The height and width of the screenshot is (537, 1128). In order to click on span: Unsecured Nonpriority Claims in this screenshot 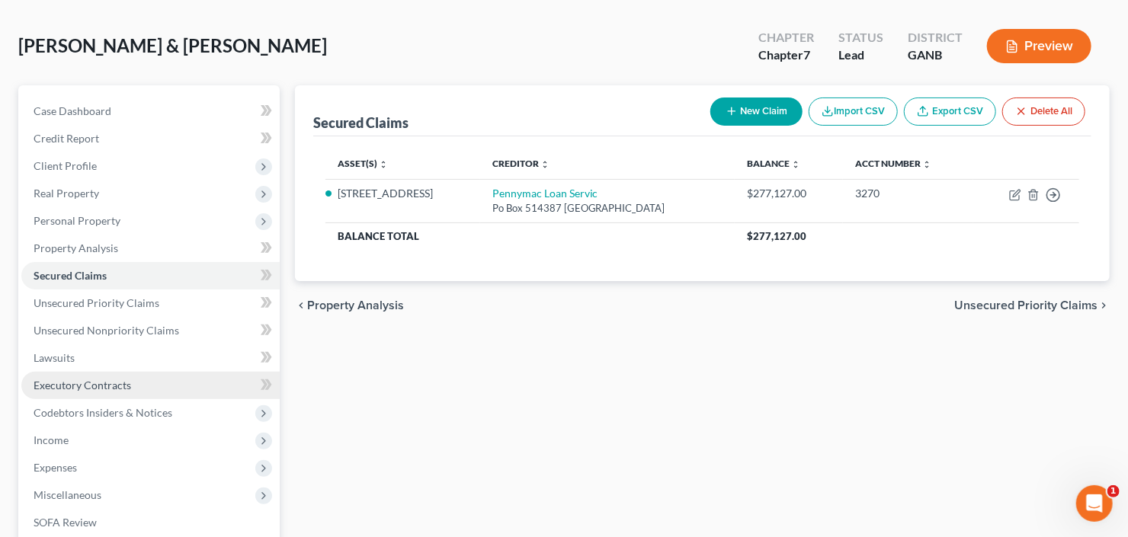, I will do `click(106, 330)`.